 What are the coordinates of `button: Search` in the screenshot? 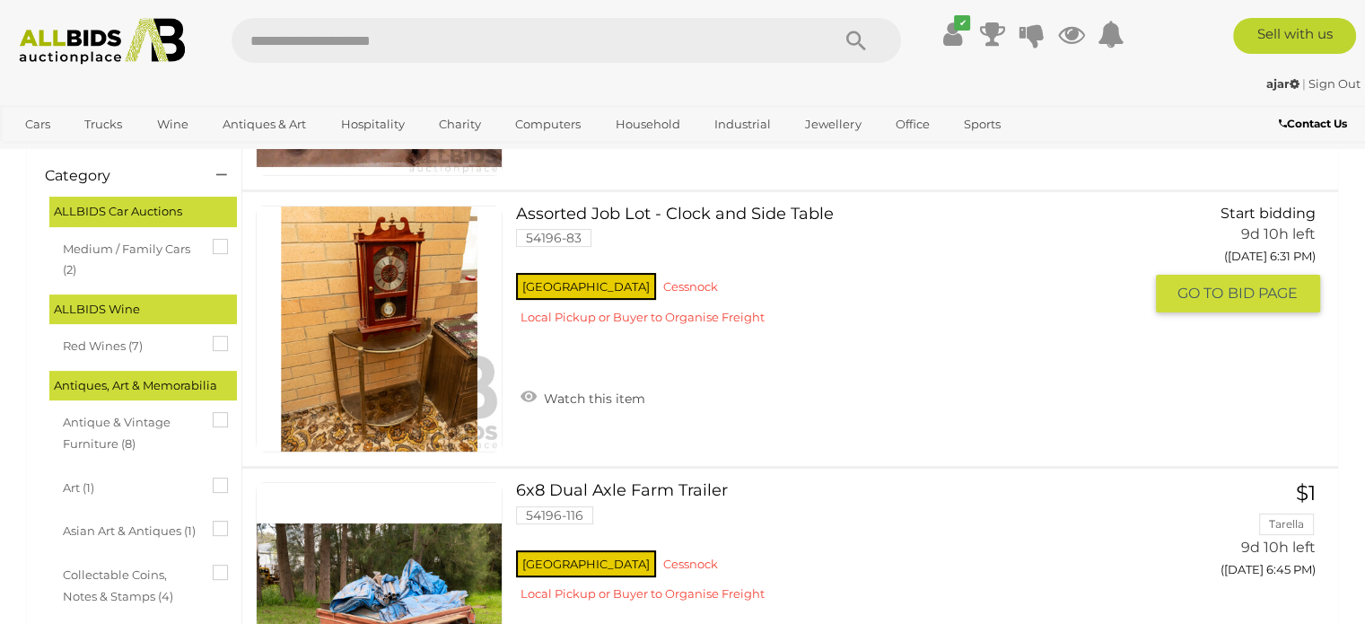 It's located at (856, 40).